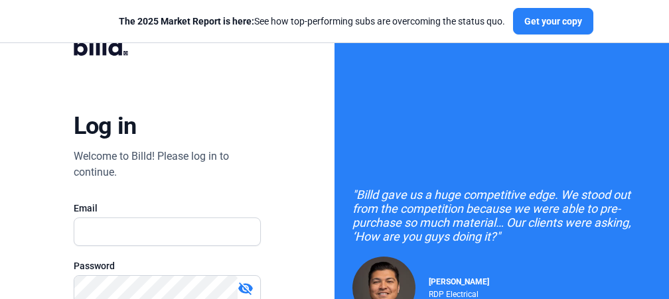 The height and width of the screenshot is (299, 669). I want to click on div: RDP Electrical, so click(458, 292).